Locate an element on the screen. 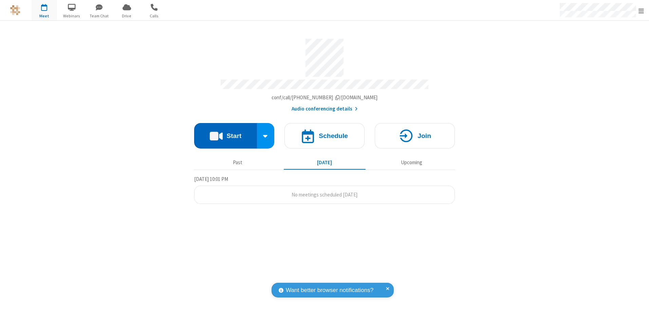 Image resolution: width=649 pixels, height=309 pixels. span: Team Chat is located at coordinates (99, 16).